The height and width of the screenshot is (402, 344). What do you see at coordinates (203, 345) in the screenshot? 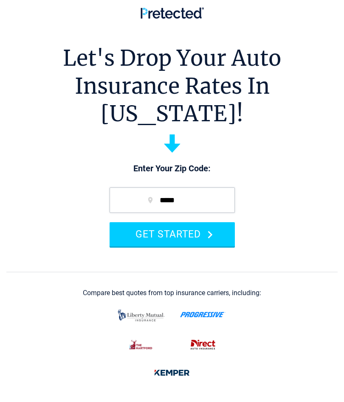
I see `img: direct` at bounding box center [203, 345].